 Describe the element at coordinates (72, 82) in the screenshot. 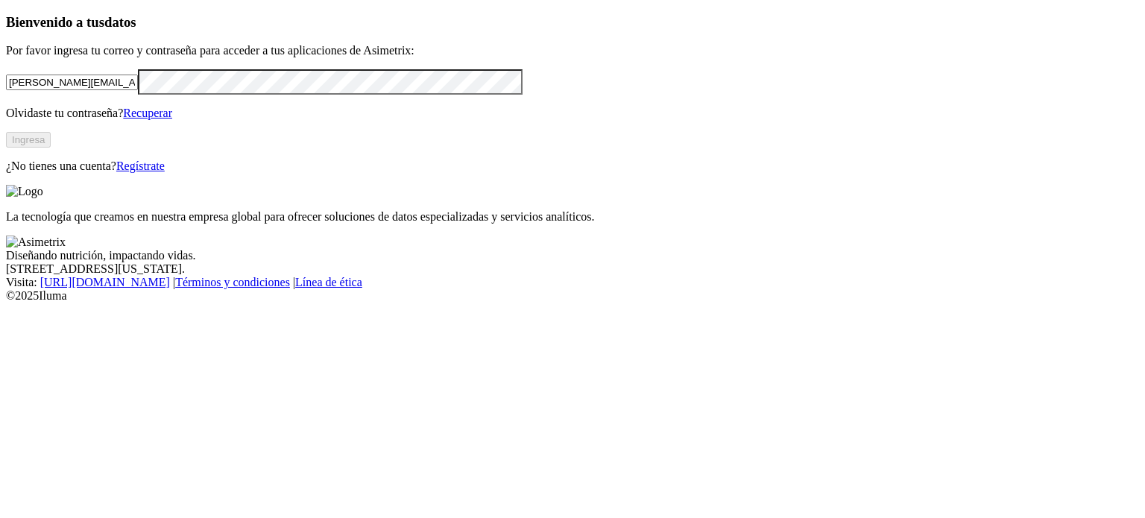

I see `input: Tu correo` at that location.